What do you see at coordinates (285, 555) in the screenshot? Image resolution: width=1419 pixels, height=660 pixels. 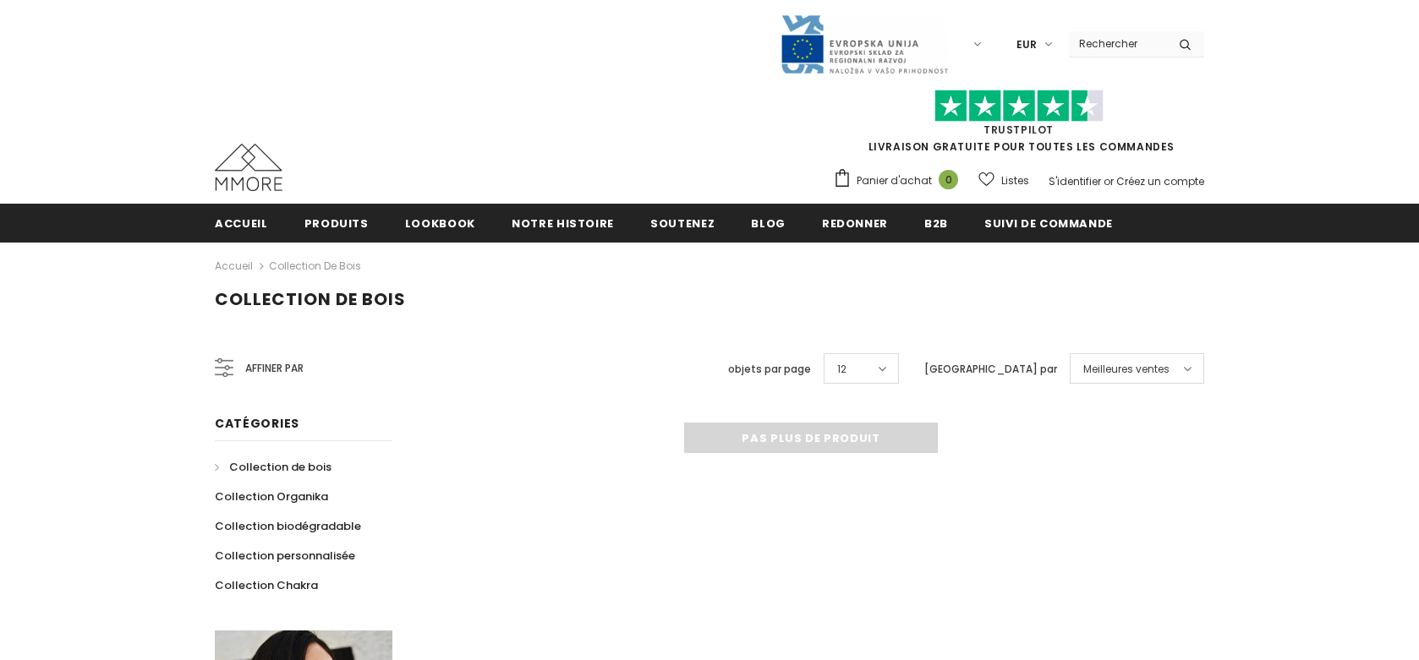 I see `span: Collection personnalisée` at bounding box center [285, 555].